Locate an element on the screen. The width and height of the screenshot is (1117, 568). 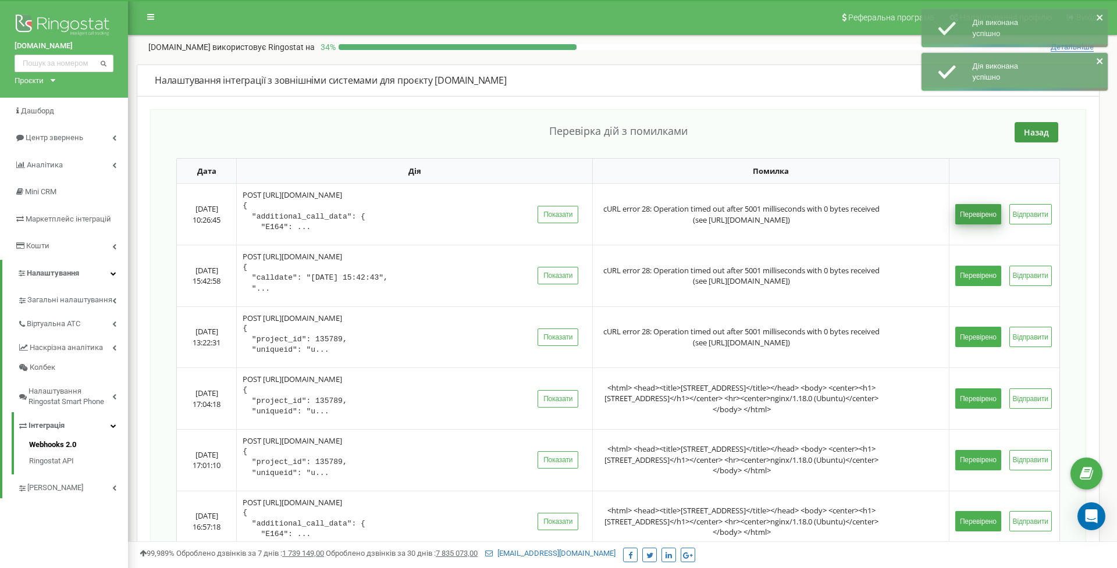
p: 34 % is located at coordinates (326, 47).